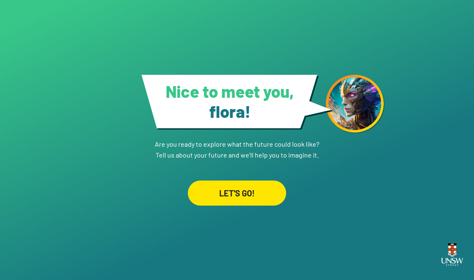 Image resolution: width=474 pixels, height=280 pixels. What do you see at coordinates (452, 255) in the screenshot?
I see `img: UNSW` at bounding box center [452, 255].